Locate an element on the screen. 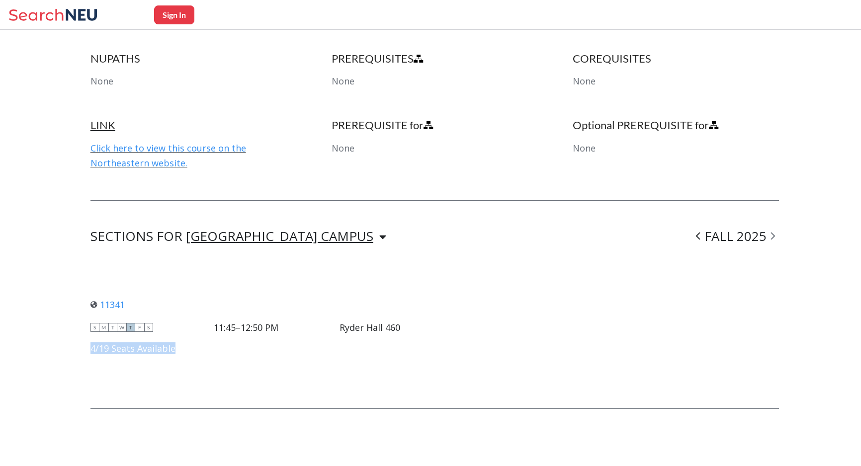 The image size is (861, 466). span: M is located at coordinates (104, 328).